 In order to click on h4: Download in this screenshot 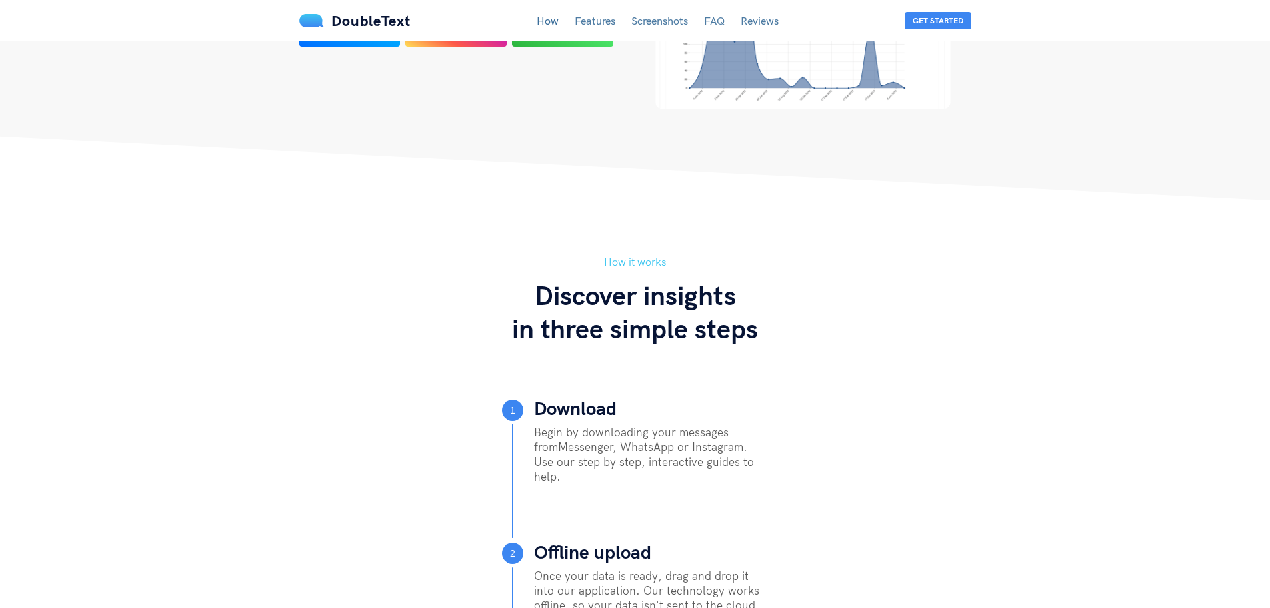, I will do `click(576, 408)`.